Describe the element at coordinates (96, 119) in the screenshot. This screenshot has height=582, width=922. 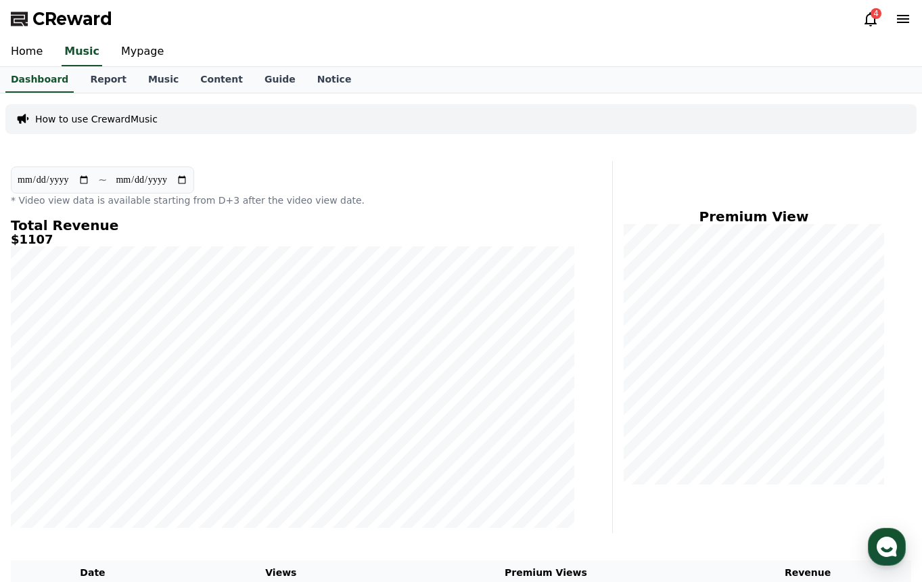
I see `p: How to use CrewardMusic` at that location.